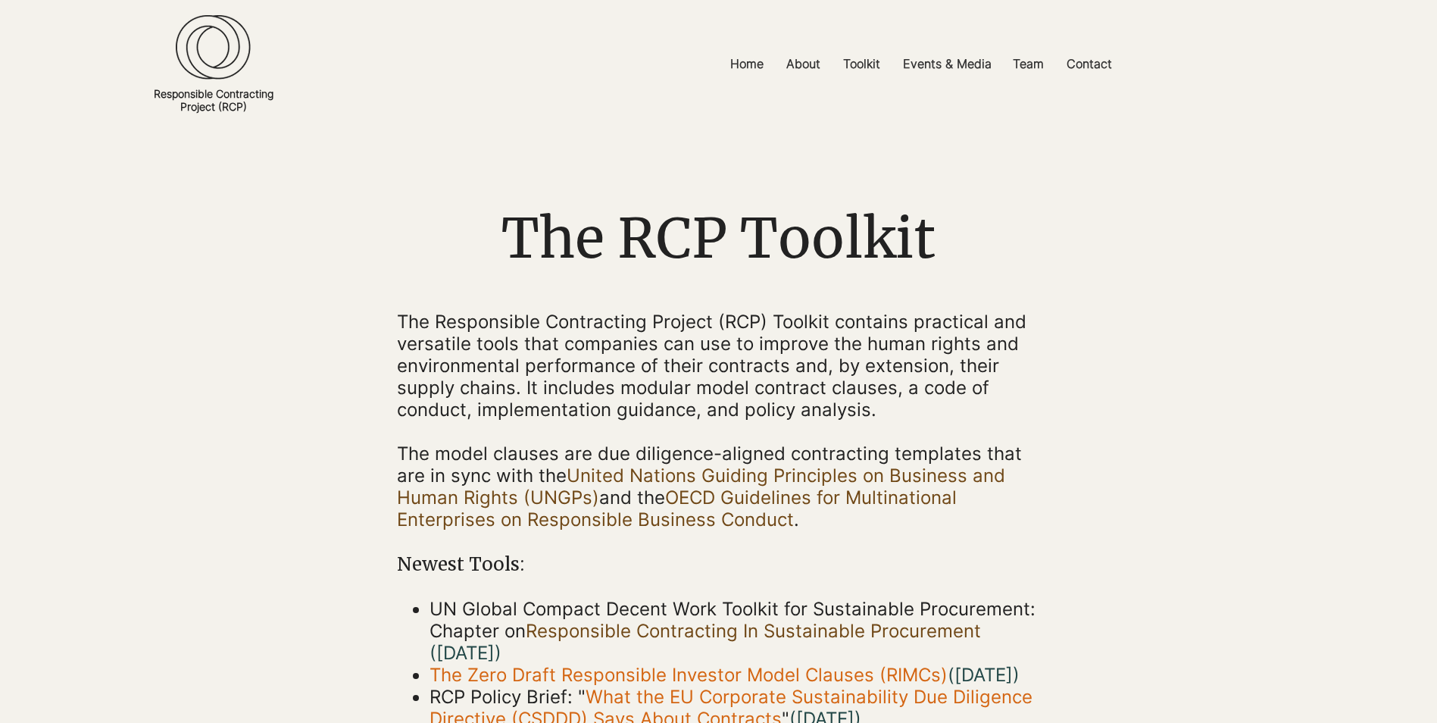 The width and height of the screenshot is (1437, 723). I want to click on a: United Nations Guiding Principles on Business and Human Rights (UNGPs), so click(701, 486).